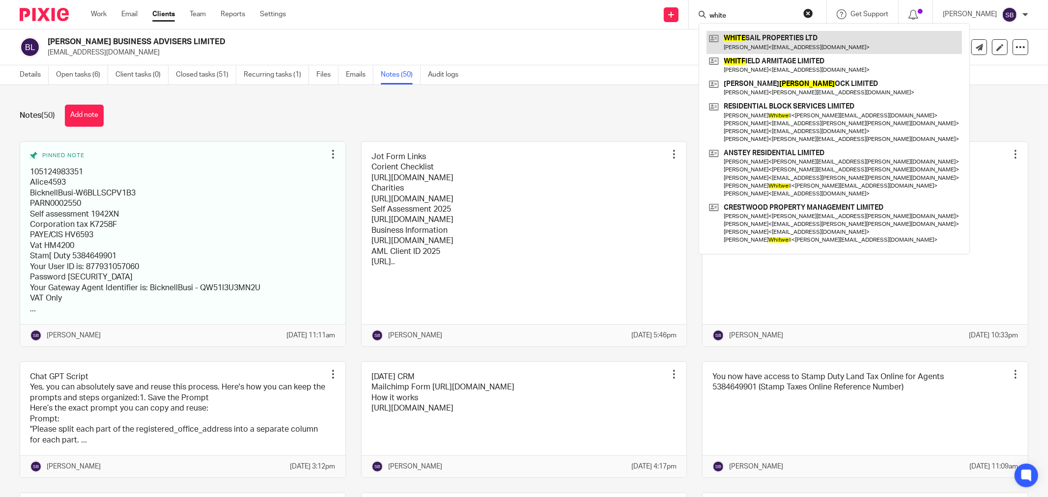  Describe the element at coordinates (164, 14) in the screenshot. I see `a: Clients` at that location.